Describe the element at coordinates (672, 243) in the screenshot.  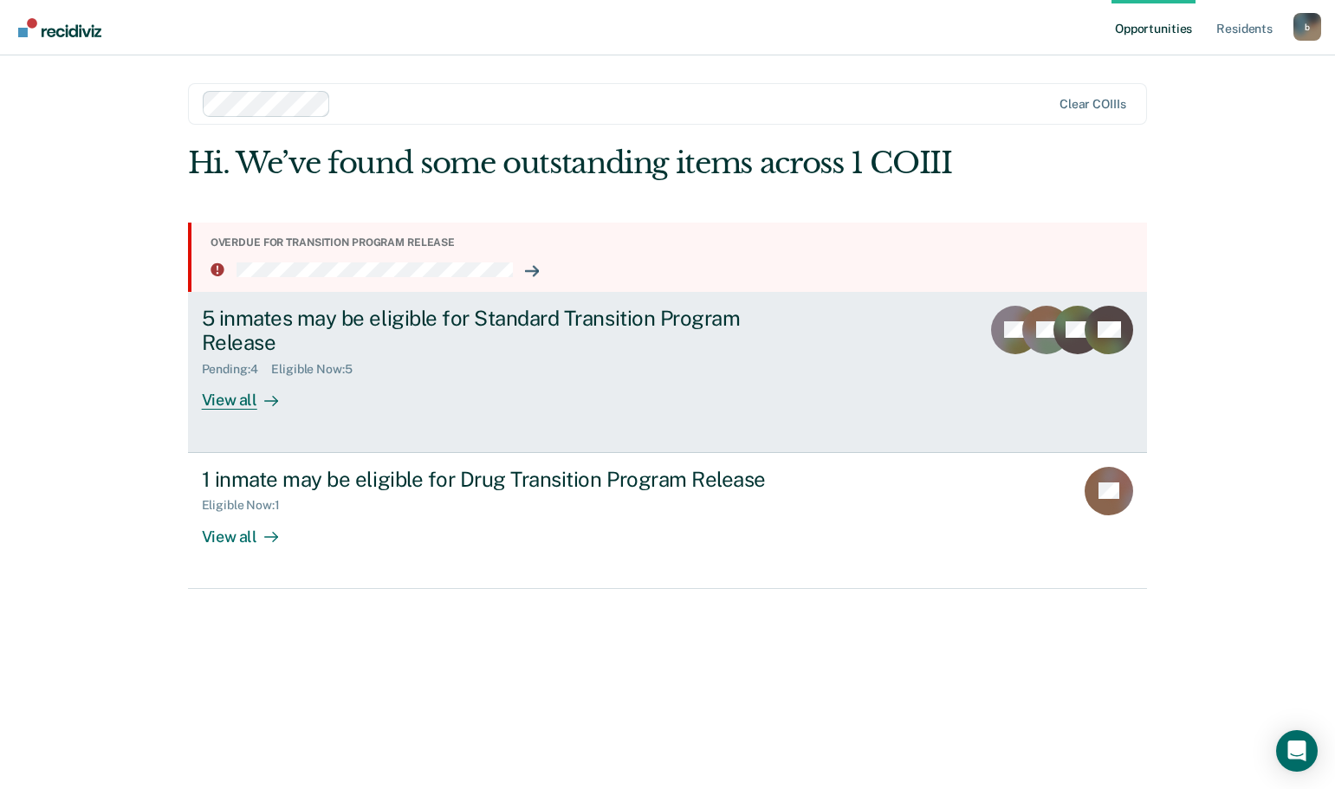
I see `div: Overdue for transition program release` at that location.